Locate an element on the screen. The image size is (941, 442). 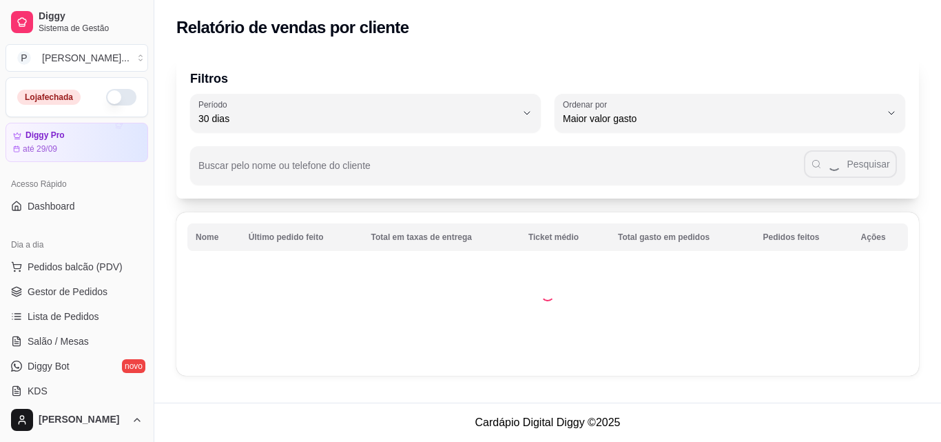
article: Diggy Pro is located at coordinates (45, 135).